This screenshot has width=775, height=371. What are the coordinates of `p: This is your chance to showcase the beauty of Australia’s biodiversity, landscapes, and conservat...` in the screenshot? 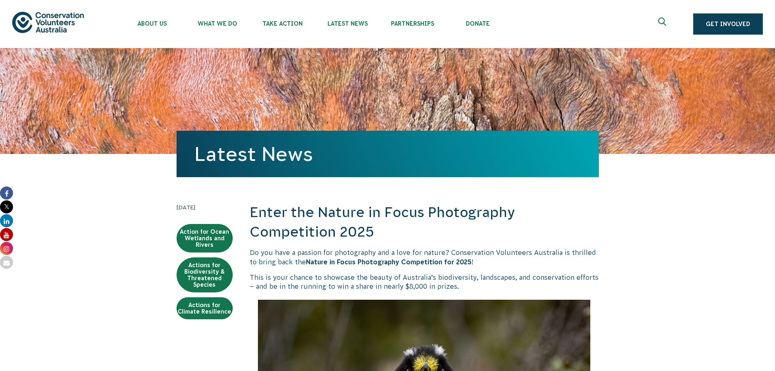 It's located at (425, 282).